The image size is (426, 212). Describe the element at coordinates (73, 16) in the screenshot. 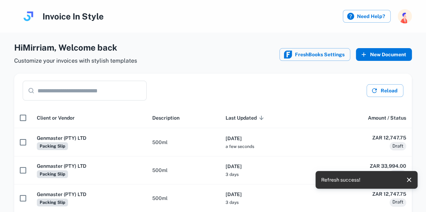

I see `h4: Invoice In Style` at that location.